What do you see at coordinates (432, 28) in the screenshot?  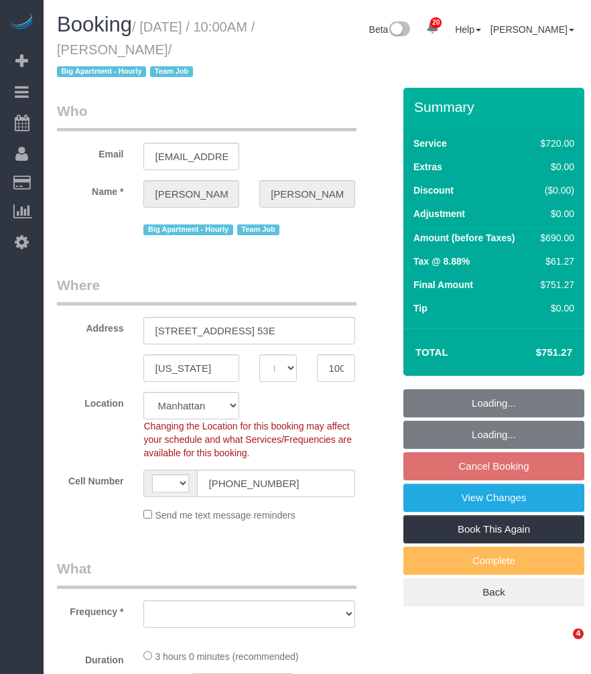 I see `a: 20` at bounding box center [432, 28].